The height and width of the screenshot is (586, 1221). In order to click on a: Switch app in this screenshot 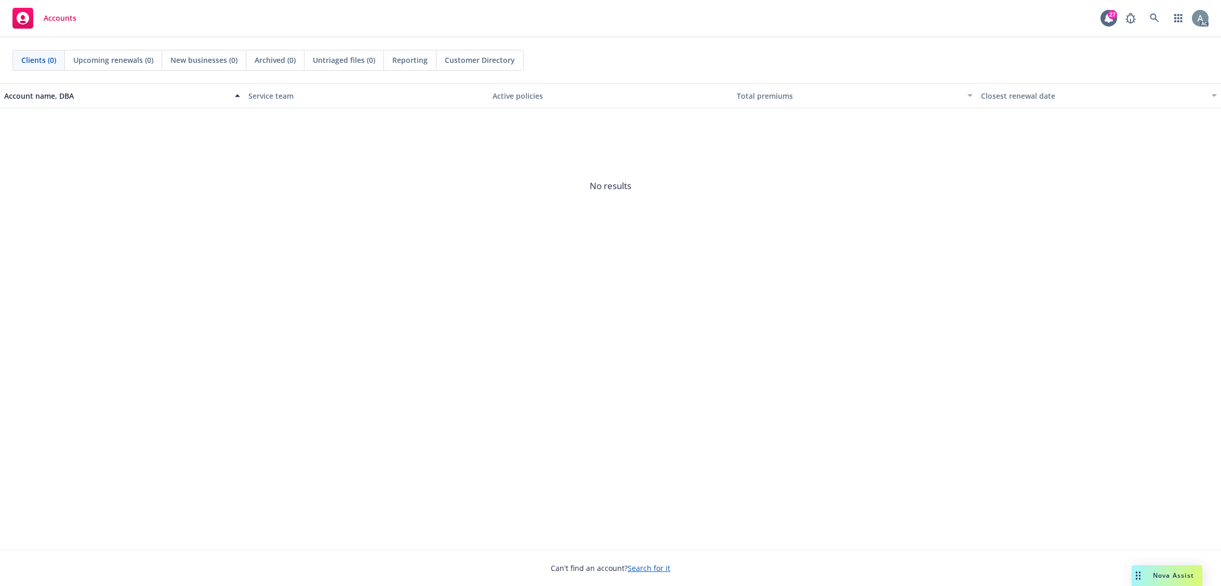, I will do `click(1178, 18)`.